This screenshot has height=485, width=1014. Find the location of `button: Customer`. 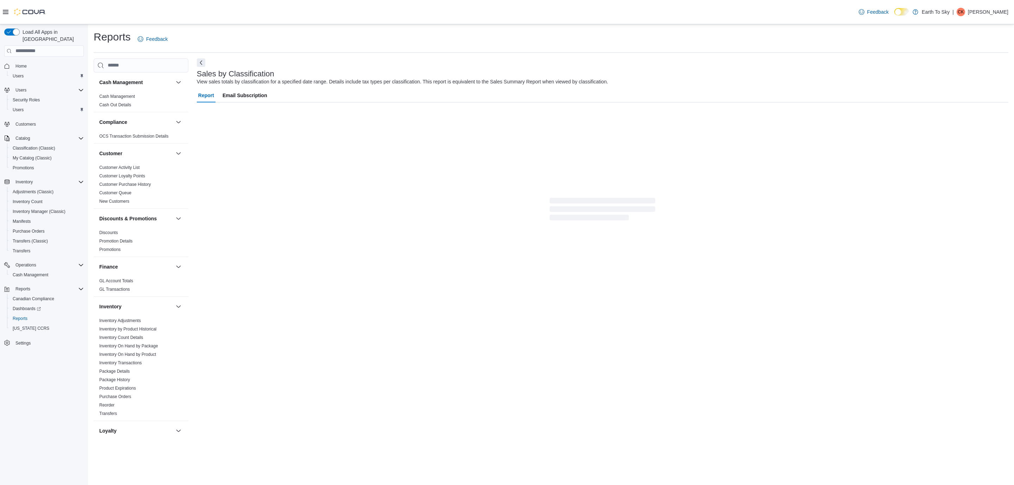

button: Customer is located at coordinates (179, 154).